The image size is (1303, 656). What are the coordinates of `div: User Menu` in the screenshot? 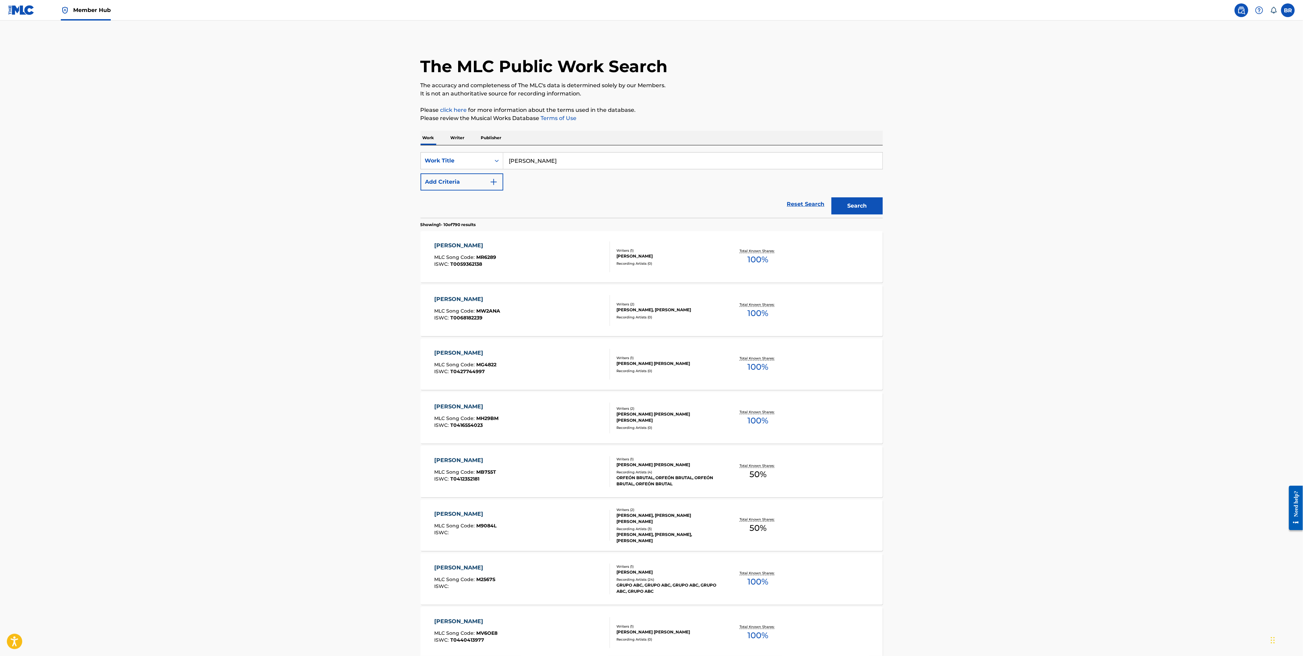 It's located at (1288, 10).